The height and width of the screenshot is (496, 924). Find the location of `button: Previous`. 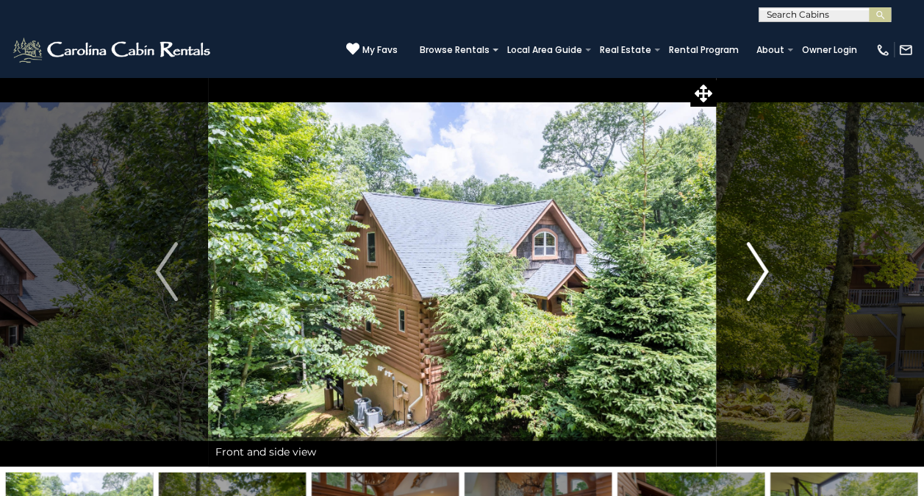

button: Previous is located at coordinates (166, 271).